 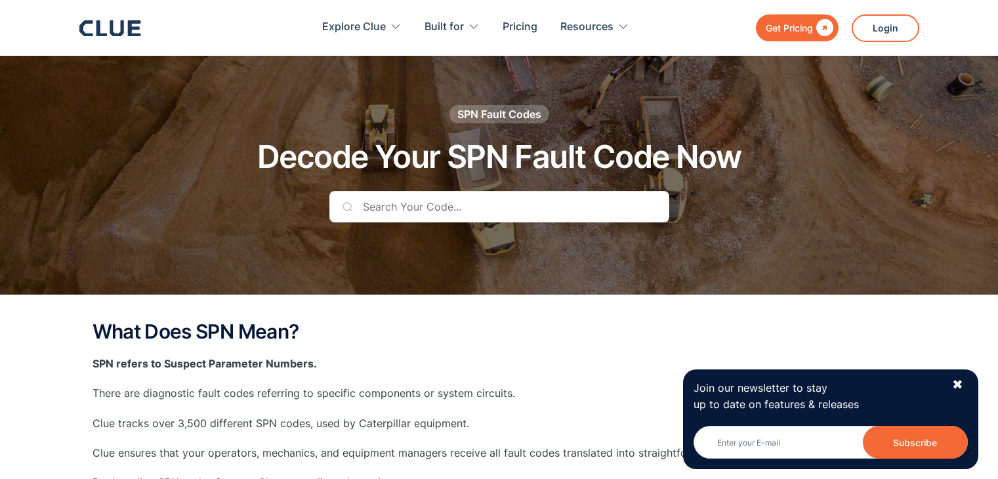 I want to click on strong: SPN refers to Suspect Parameter Numbers., so click(x=205, y=363).